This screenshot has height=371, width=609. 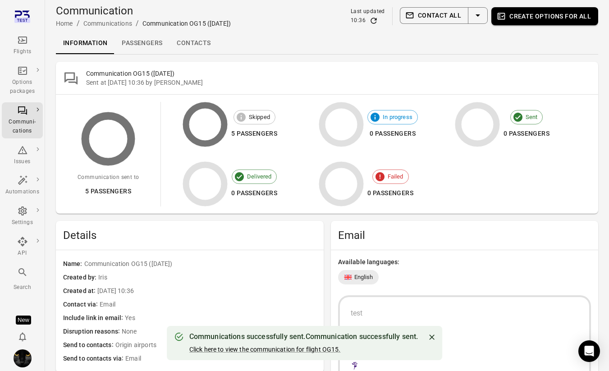 What do you see at coordinates (23, 337) in the screenshot?
I see `button: Notifications` at bounding box center [23, 337].